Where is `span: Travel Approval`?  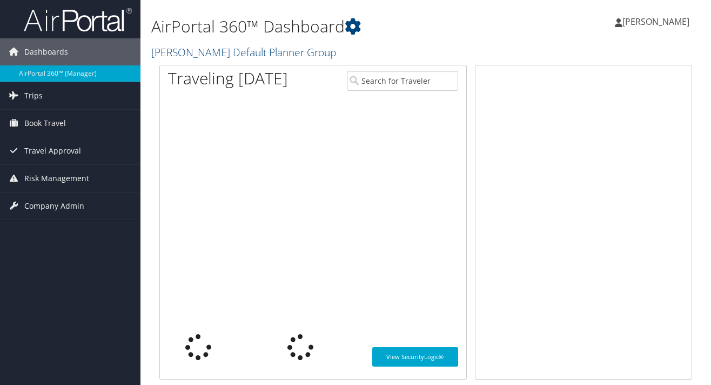
span: Travel Approval is located at coordinates (52, 151).